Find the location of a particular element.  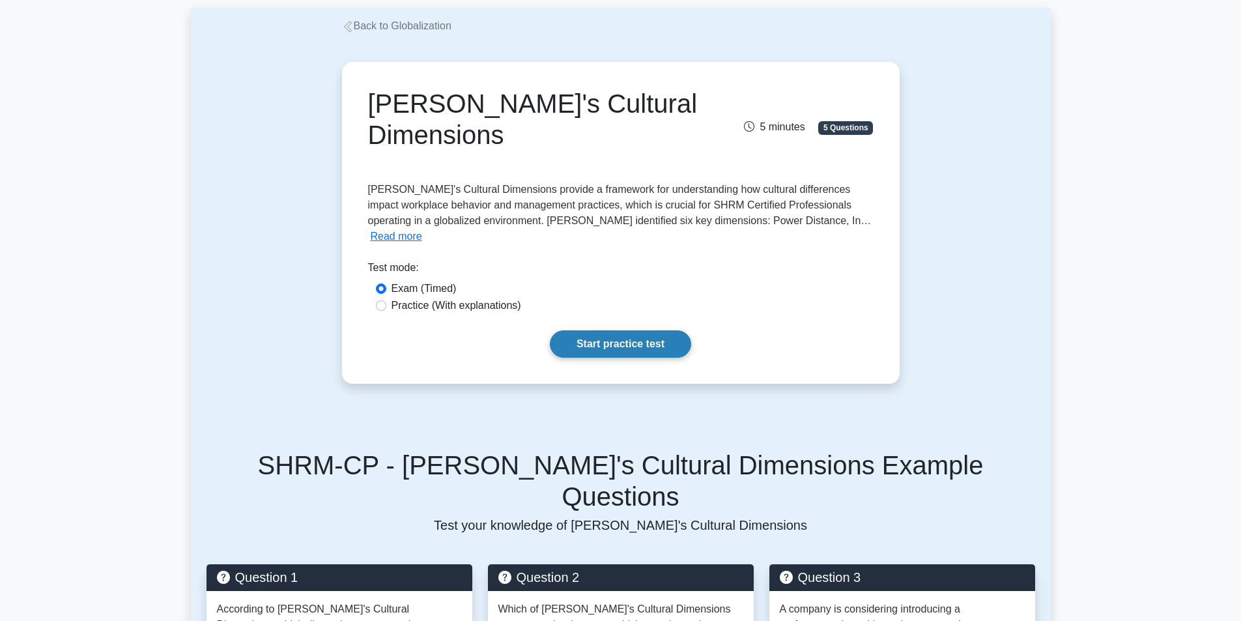

label: Exam (Timed) is located at coordinates (424, 289).